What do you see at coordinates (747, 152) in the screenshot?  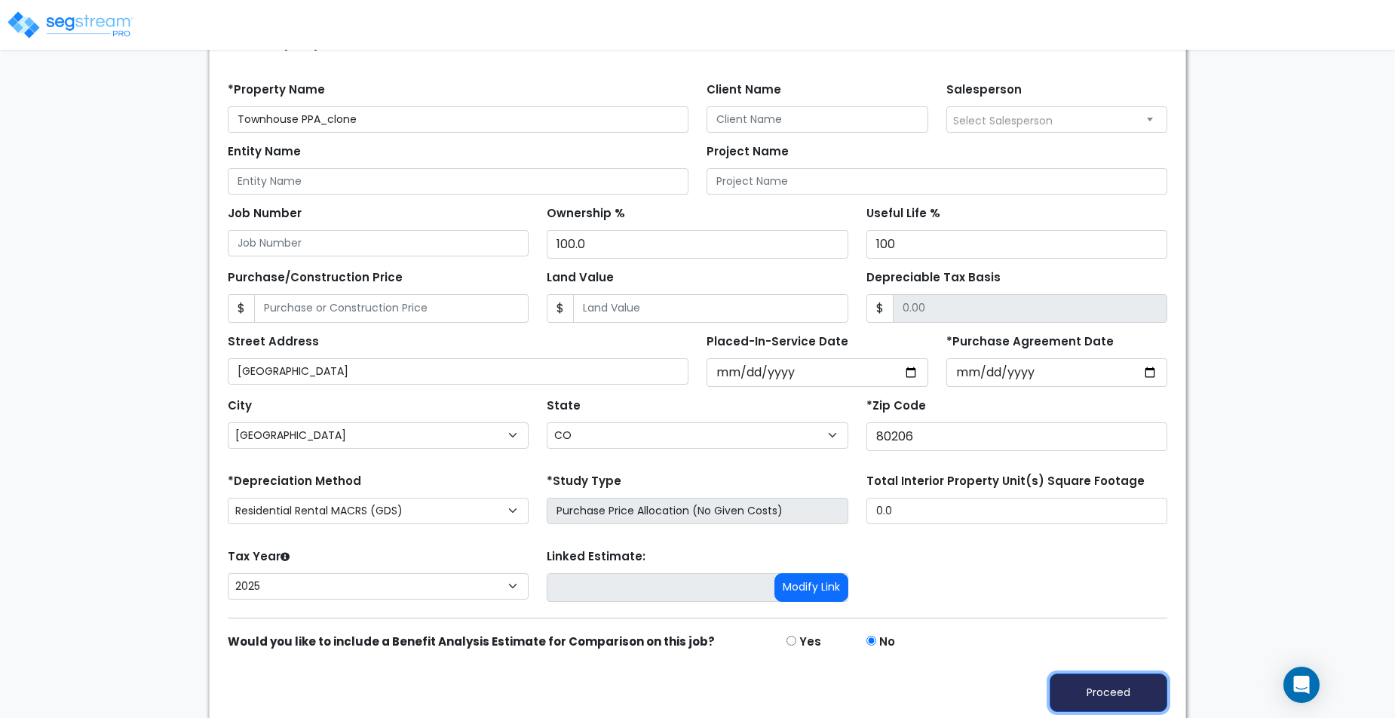 I see `label: Project Name` at bounding box center [747, 152].